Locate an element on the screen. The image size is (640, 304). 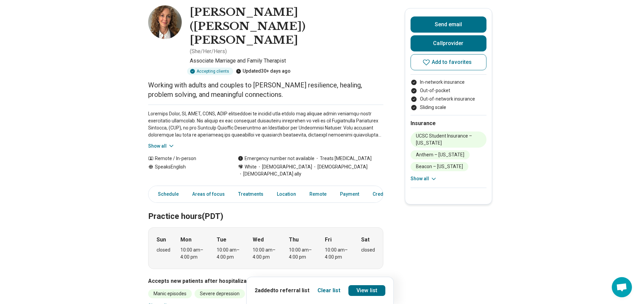
p: ( She/Her/Hers ) is located at coordinates (208, 51).